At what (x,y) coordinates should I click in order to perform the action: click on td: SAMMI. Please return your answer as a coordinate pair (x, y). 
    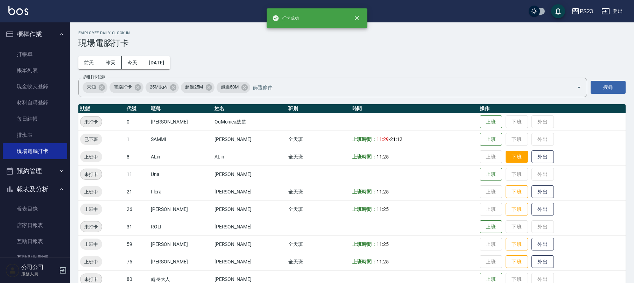
    Looking at the image, I should click on (181, 139).